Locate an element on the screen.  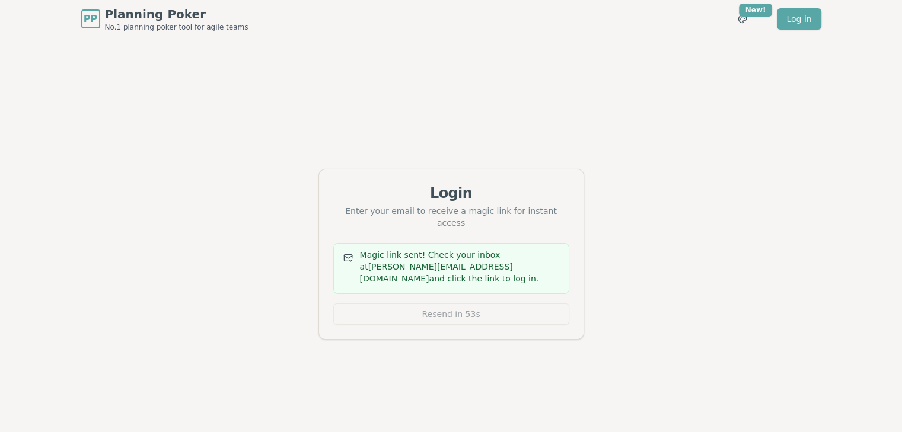
a: PPPlanning PokerNo.1 planning poker tool for agile teams is located at coordinates (165, 19).